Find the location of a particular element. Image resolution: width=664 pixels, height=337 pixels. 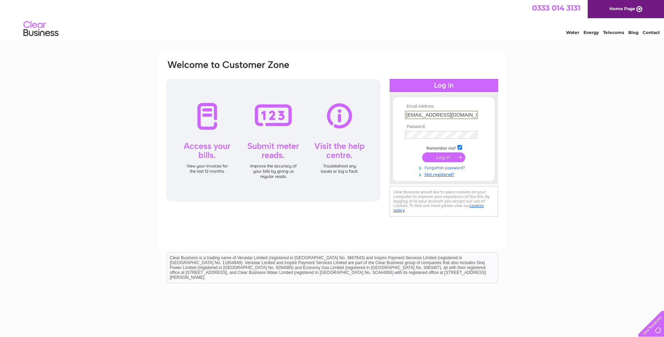

a: Energy is located at coordinates (591, 32).